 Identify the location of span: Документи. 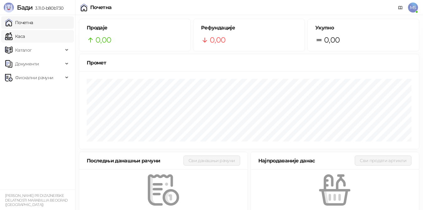
(27, 64).